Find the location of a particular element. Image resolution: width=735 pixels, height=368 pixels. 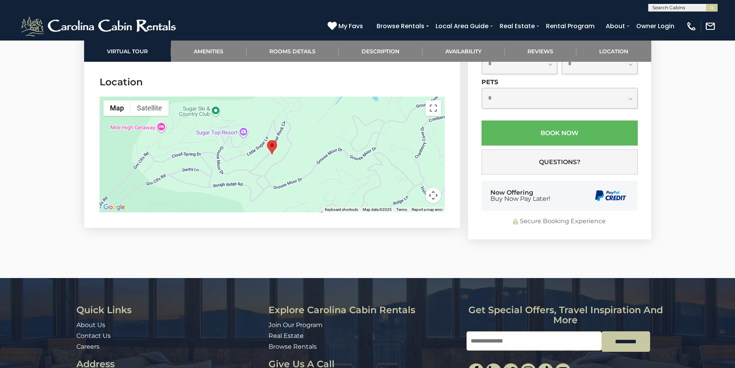

a: Terms is located at coordinates (402, 209).